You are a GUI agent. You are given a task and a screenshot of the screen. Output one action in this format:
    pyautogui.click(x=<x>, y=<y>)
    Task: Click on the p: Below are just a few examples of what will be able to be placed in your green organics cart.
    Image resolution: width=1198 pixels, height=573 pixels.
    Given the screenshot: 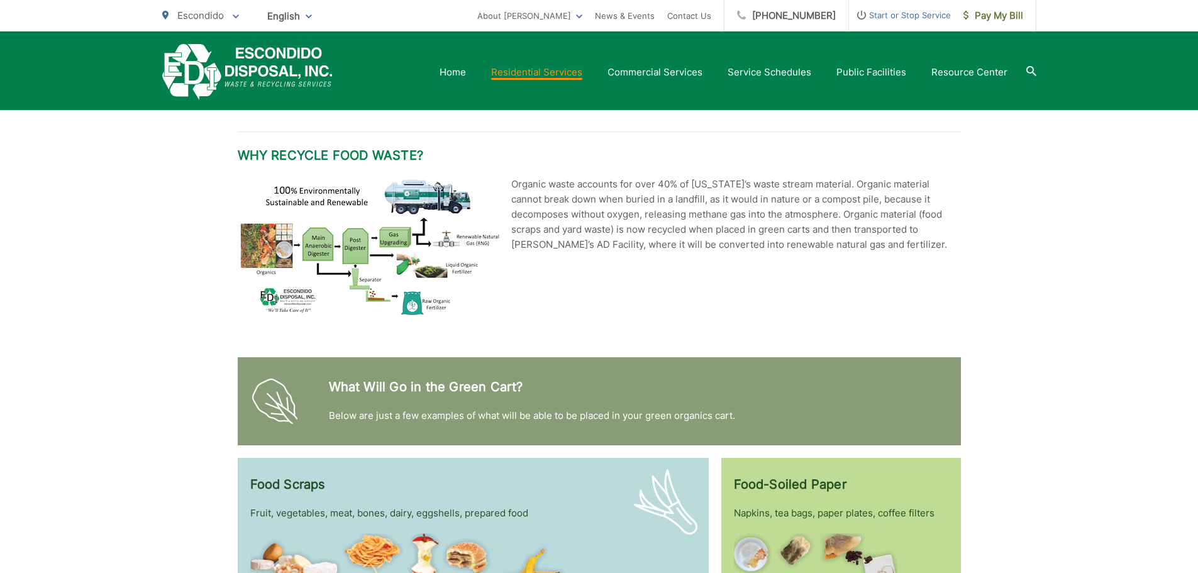 What is the action you would take?
    pyautogui.click(x=532, y=416)
    